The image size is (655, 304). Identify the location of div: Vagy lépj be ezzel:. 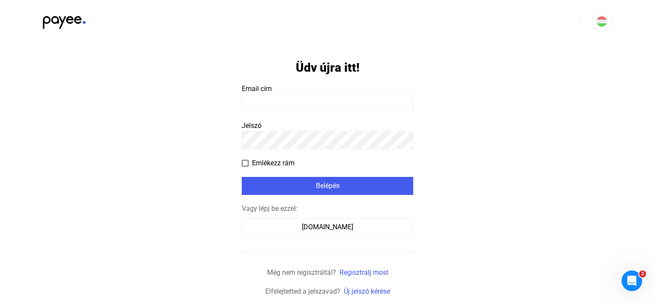
(328, 208).